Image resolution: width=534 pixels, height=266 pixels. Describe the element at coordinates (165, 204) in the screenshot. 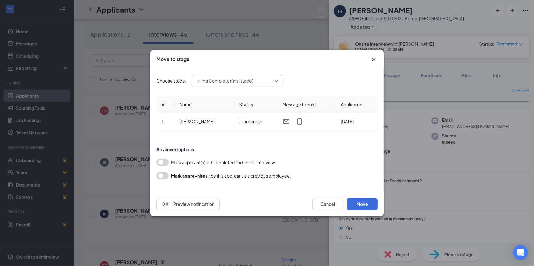

I see `svg: Eye` at that location.